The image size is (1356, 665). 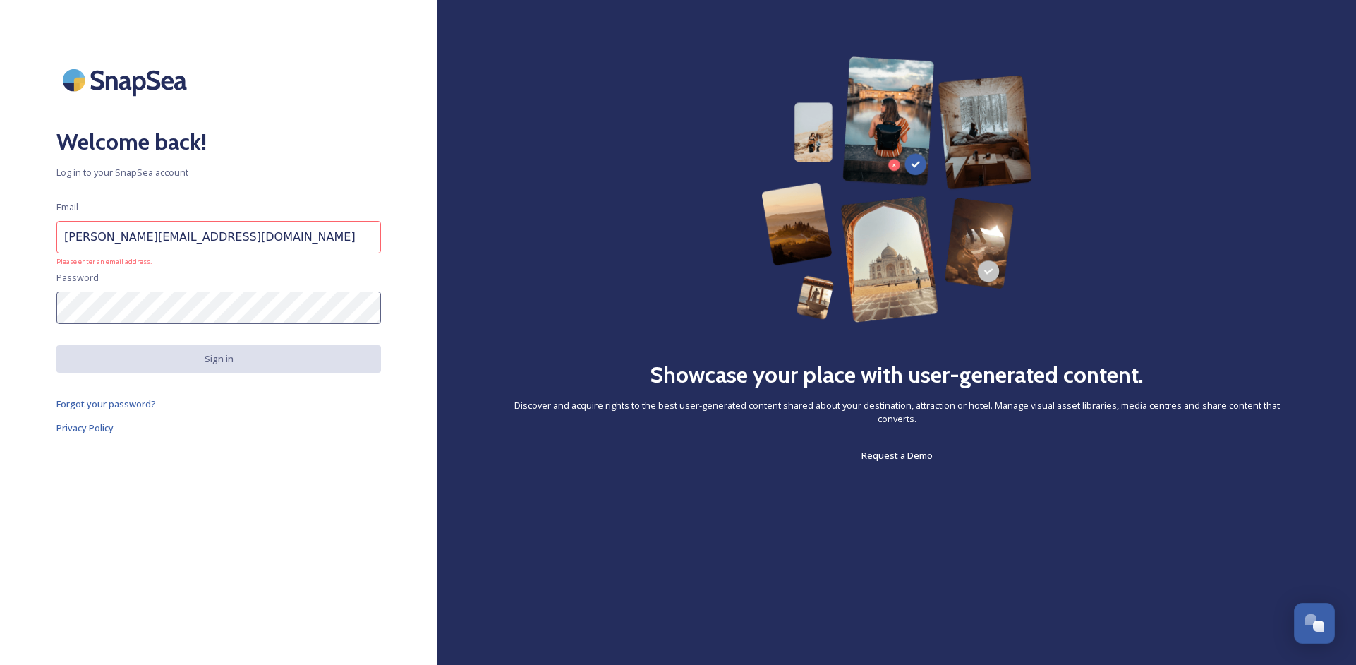 I want to click on span: Discover and acquire rights to the best user-generated content shared about your destination, att..., so click(x=897, y=412).